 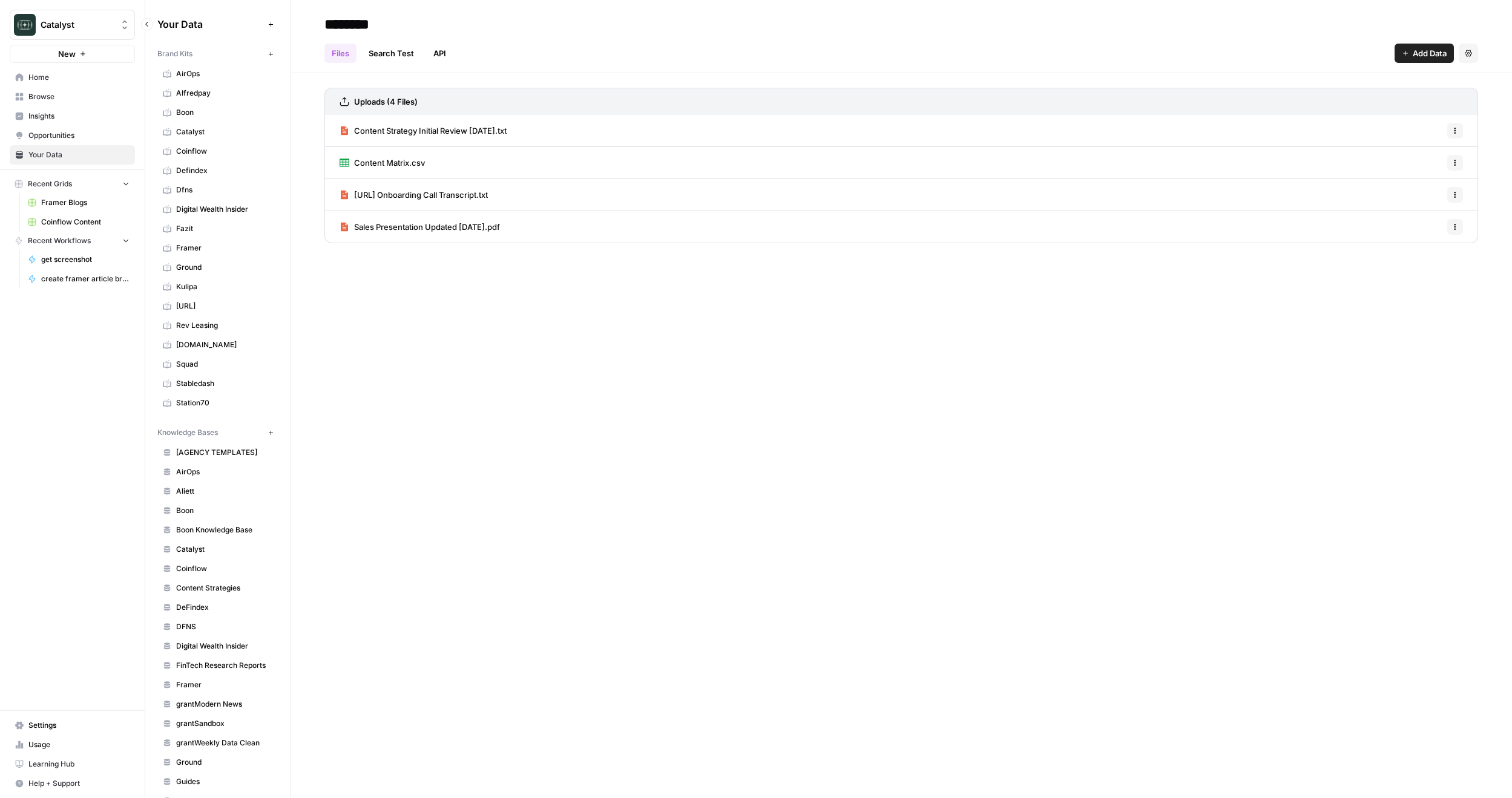 I want to click on span: Aliett, so click(x=224, y=491).